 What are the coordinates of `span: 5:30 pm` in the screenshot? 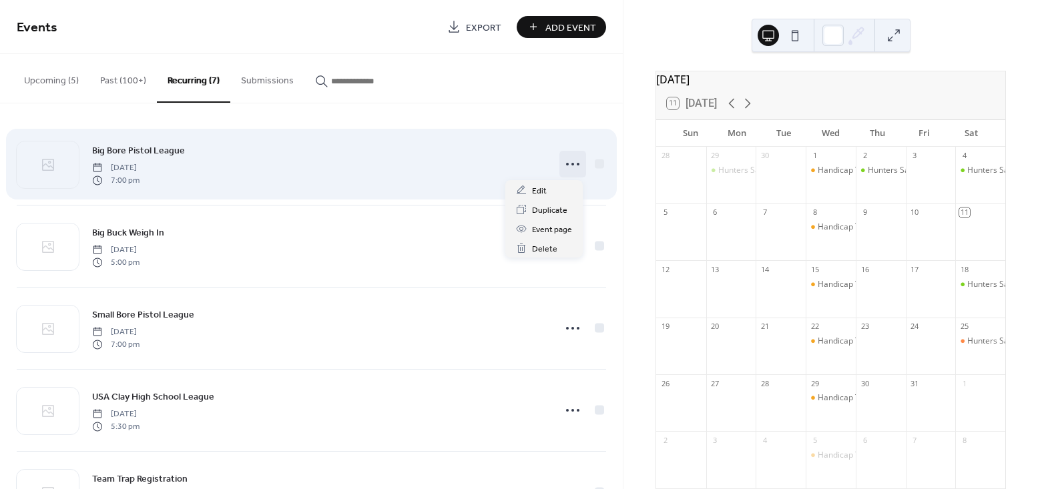 It's located at (115, 426).